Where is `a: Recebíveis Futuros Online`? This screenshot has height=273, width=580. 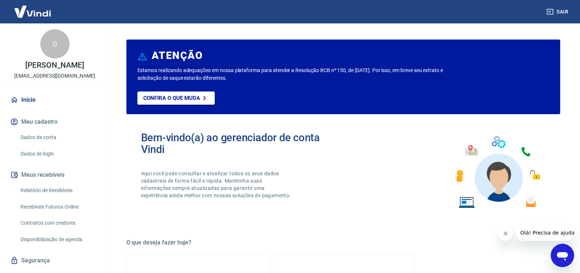
a: Recebíveis Futuros Online is located at coordinates (59, 207).